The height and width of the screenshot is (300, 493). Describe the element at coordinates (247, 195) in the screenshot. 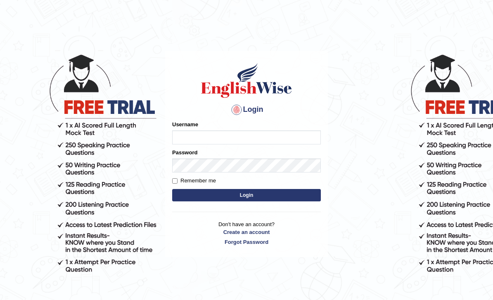

I see `button: Login` at that location.